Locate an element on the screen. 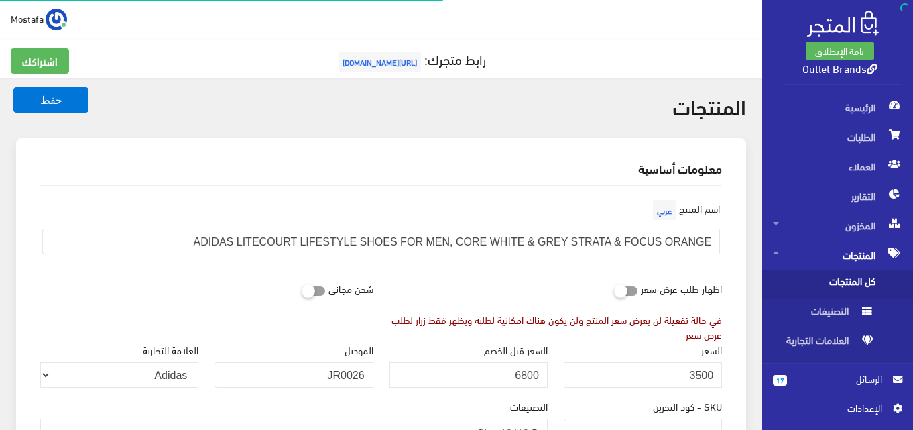  h2: المنتجات is located at coordinates (381, 105).